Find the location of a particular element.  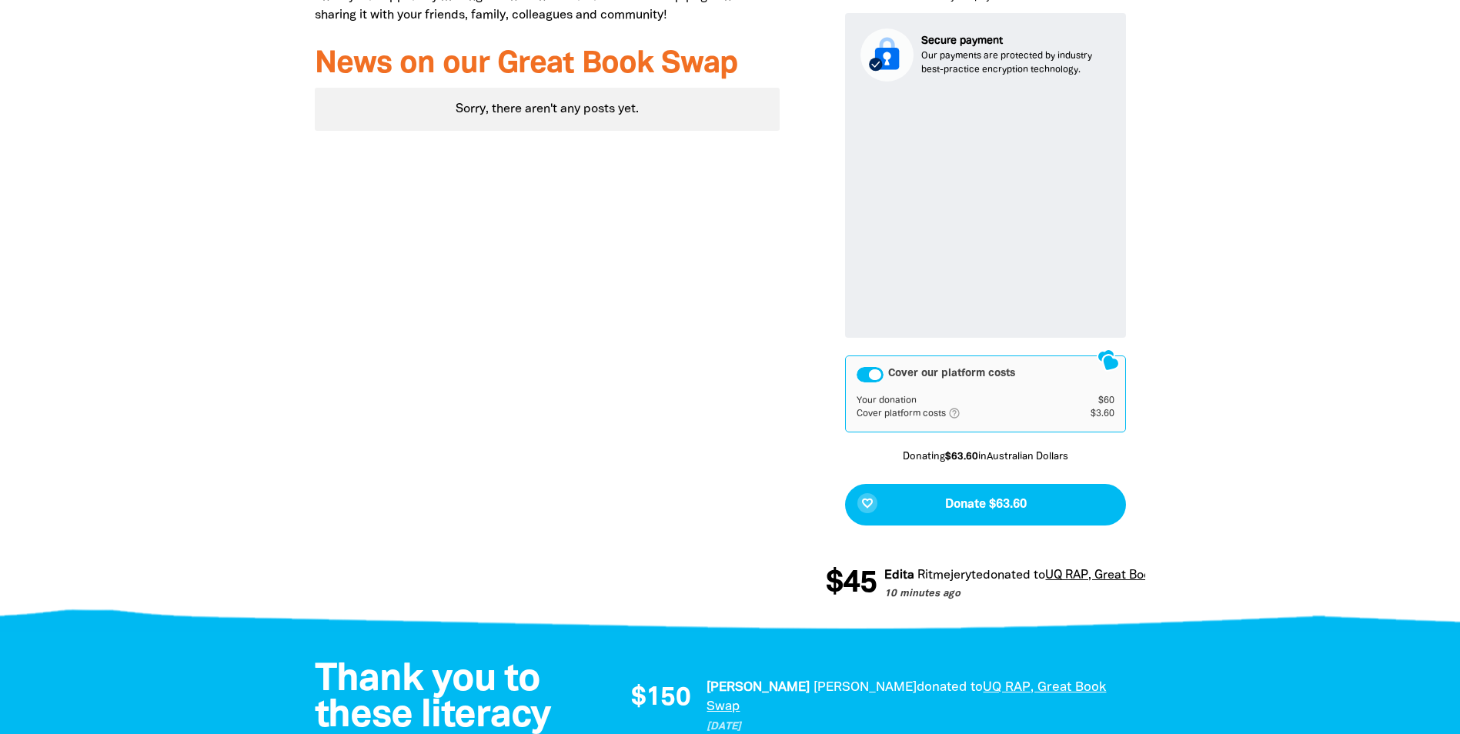

p: Our payments are protected by industry best-practice encryption technology. is located at coordinates (1016, 63).